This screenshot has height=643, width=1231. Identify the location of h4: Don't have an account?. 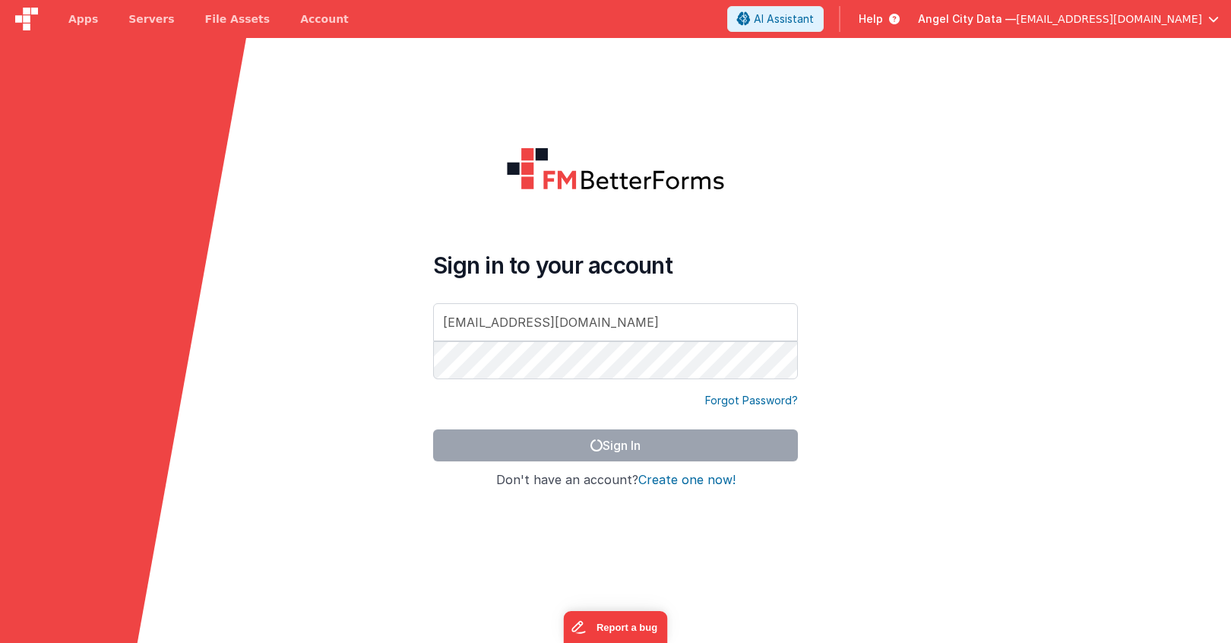
(616, 480).